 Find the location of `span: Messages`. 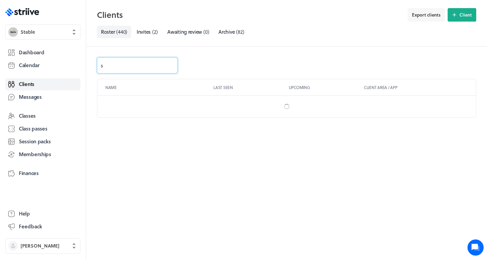

span: Messages is located at coordinates (30, 97).